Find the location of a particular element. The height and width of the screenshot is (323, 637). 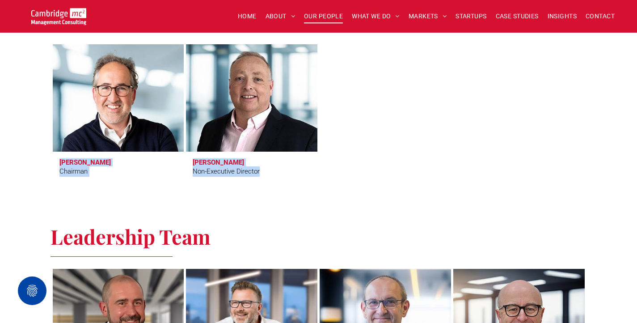

a: OUR PEOPLE is located at coordinates (323, 16).